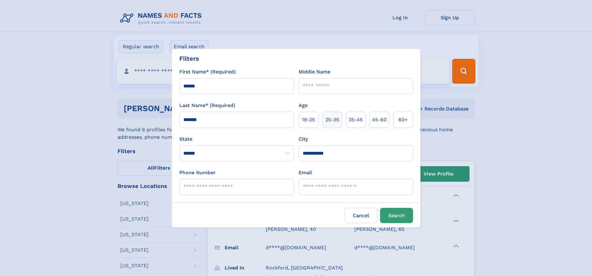 This screenshot has width=592, height=276. Describe the element at coordinates (356, 120) in the screenshot. I see `span: 35‑45` at that location.